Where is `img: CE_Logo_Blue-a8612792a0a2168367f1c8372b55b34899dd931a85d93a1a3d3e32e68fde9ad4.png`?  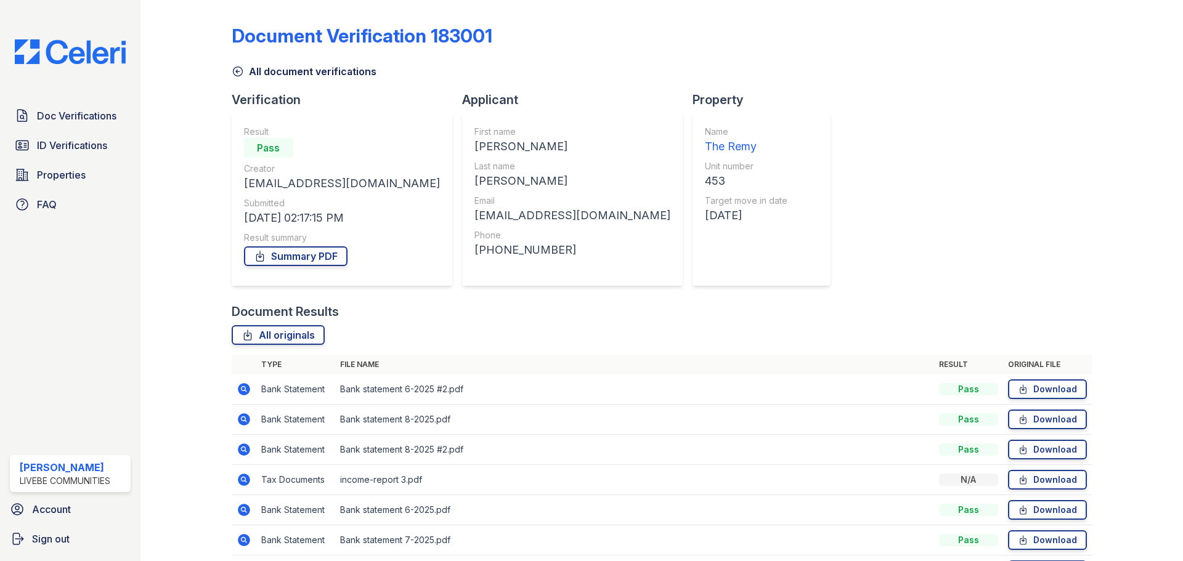
img: CE_Logo_Blue-a8612792a0a2168367f1c8372b55b34899dd931a85d93a1a3d3e32e68fde9ad4.png is located at coordinates (70, 52).